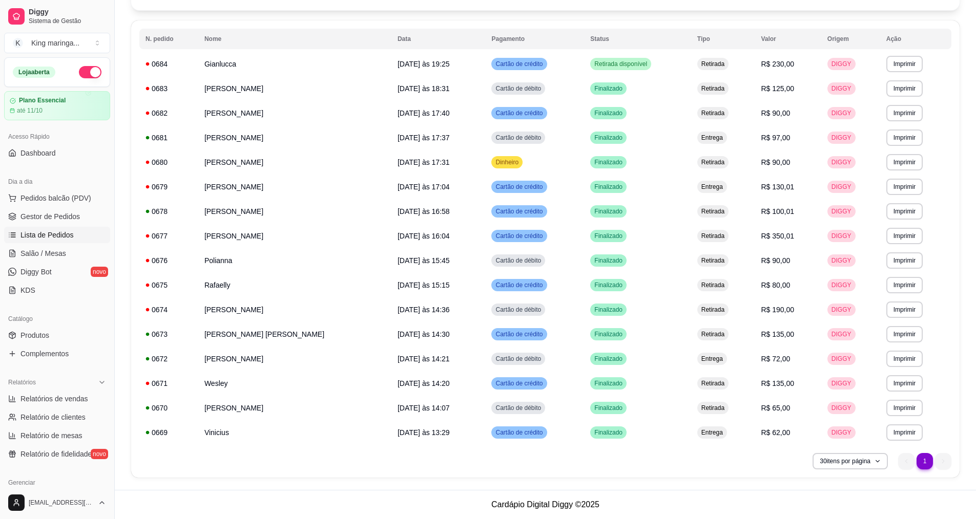 The height and width of the screenshot is (519, 976). I want to click on span: Gestor de Pedidos, so click(50, 217).